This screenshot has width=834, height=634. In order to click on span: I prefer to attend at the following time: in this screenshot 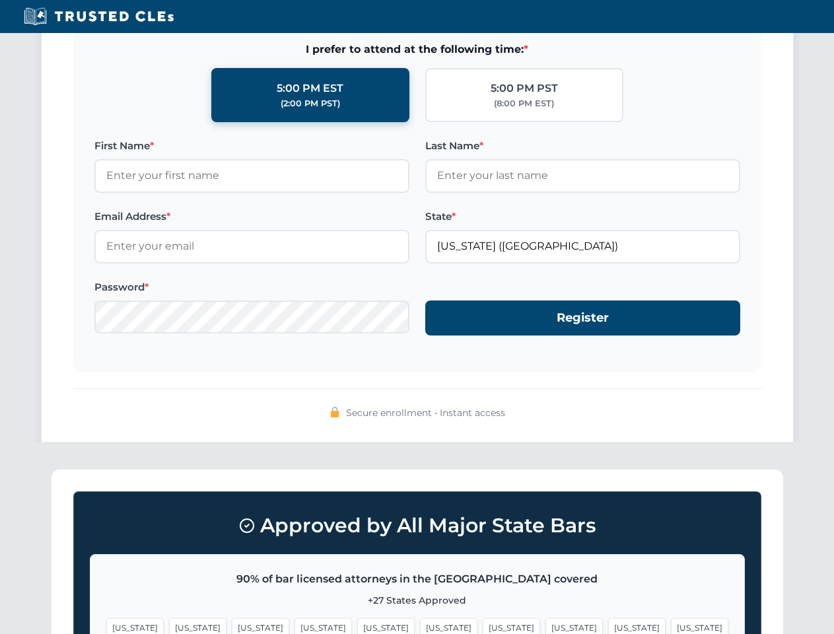, I will do `click(417, 50)`.